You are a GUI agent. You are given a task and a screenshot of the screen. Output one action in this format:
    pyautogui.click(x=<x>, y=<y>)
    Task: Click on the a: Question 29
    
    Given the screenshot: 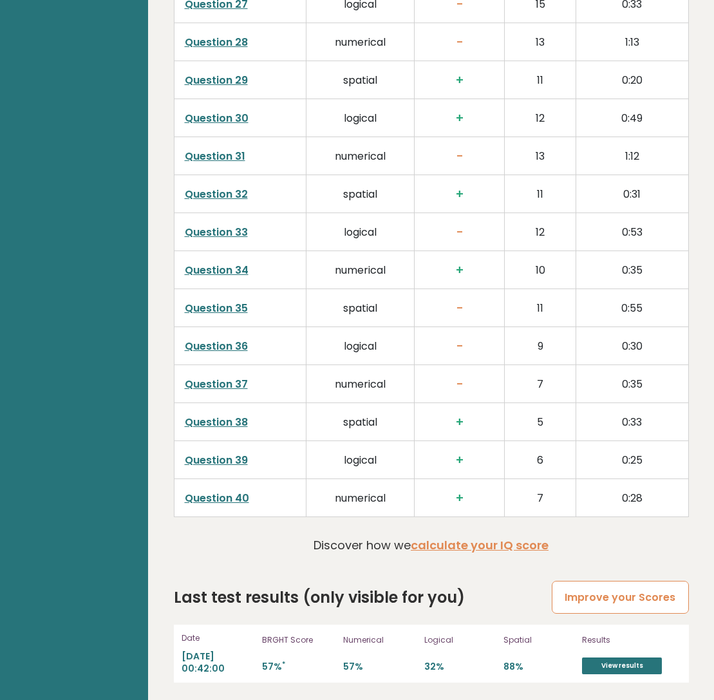 What is the action you would take?
    pyautogui.click(x=216, y=80)
    